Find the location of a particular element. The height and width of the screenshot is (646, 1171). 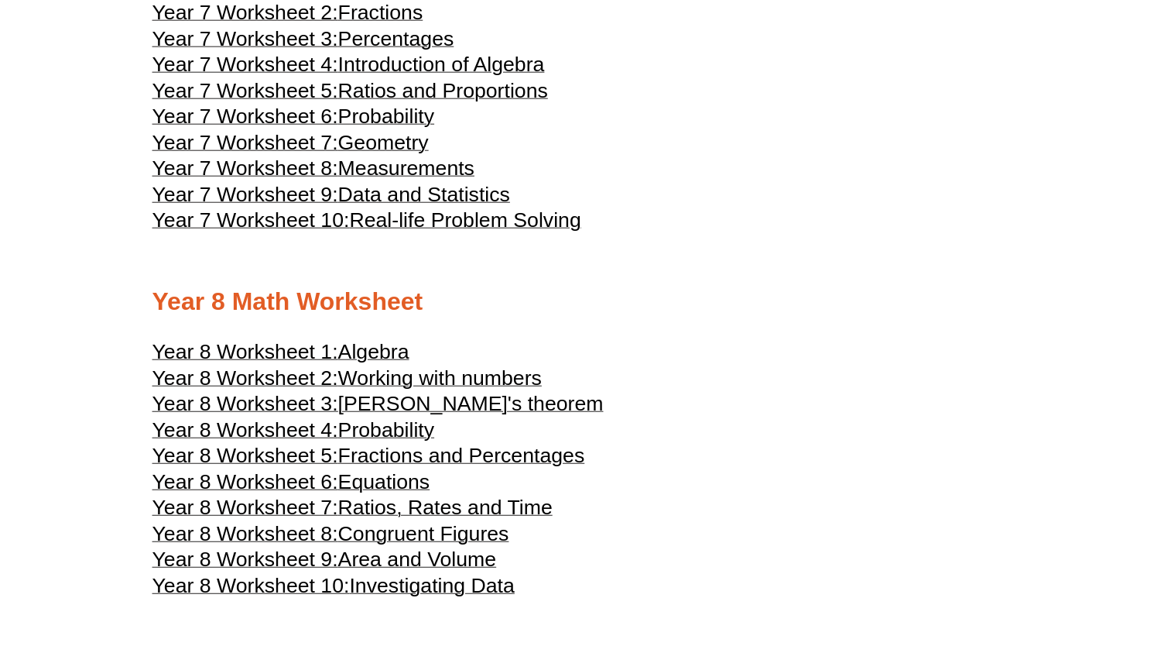

span: Year 8 Worksheet 1: is located at coordinates (245, 351).